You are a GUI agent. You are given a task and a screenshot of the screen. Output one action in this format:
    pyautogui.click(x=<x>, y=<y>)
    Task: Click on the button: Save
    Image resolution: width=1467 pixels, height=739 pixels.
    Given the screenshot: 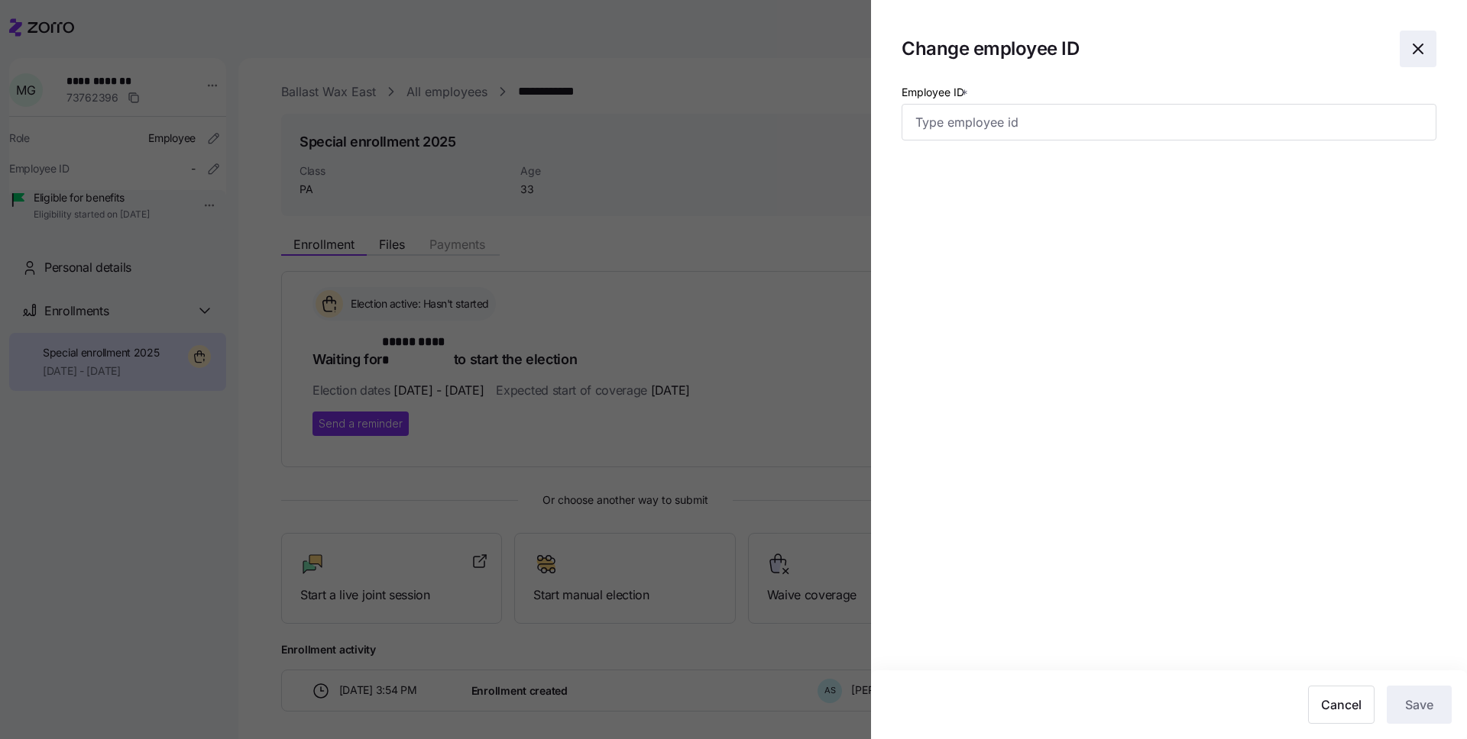 What is the action you would take?
    pyautogui.click(x=1419, y=705)
    